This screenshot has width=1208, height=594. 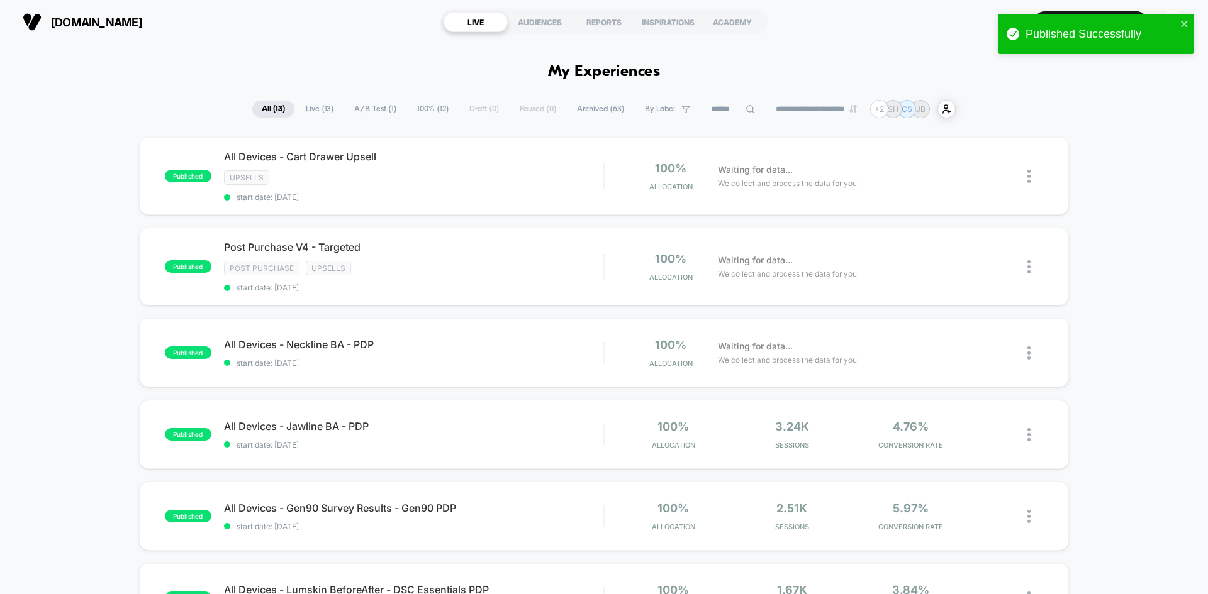 I want to click on img: end, so click(x=853, y=109).